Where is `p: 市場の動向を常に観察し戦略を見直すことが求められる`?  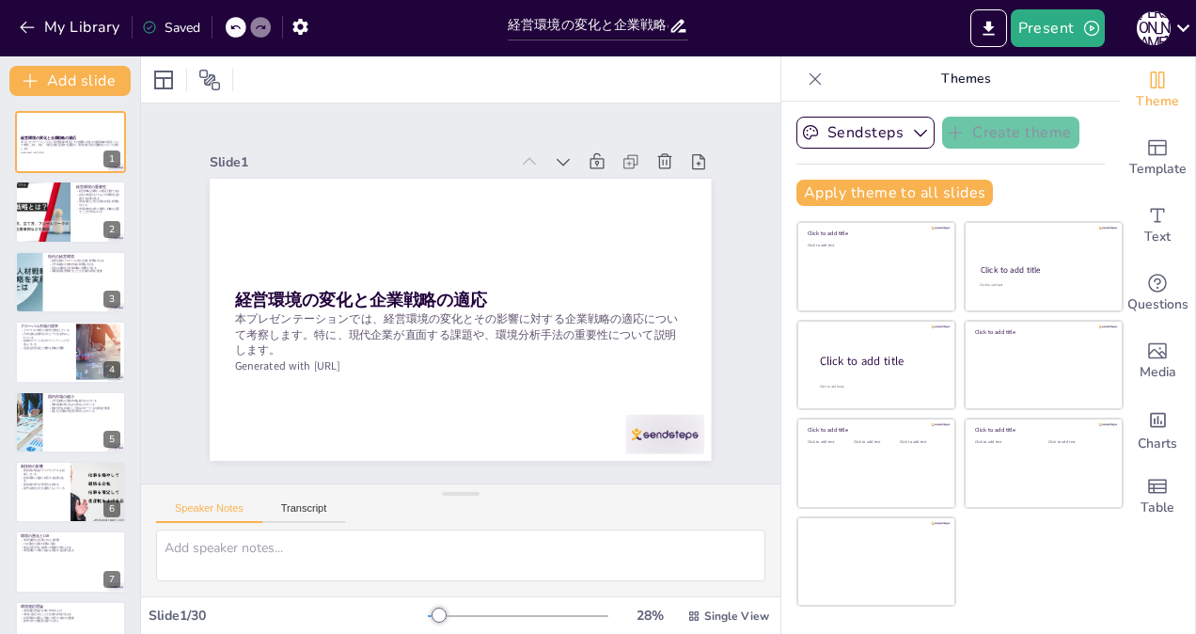
p: 市場の動向を常に観察し戦略を見直すことが求められる is located at coordinates (98, 209).